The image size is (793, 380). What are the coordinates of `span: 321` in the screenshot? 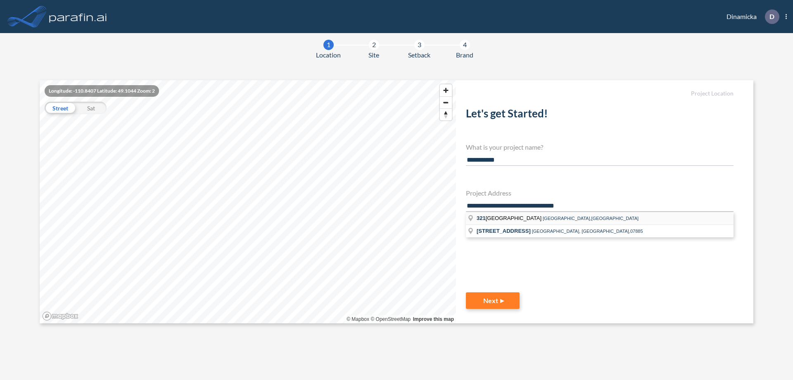 It's located at (481, 218).